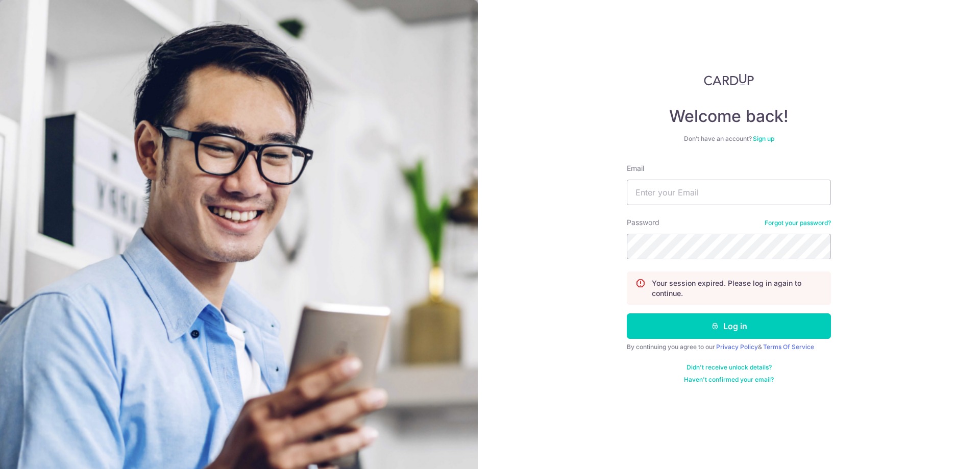 This screenshot has height=469, width=980. What do you see at coordinates (729, 192) in the screenshot?
I see `input: Enter your Email` at bounding box center [729, 192].